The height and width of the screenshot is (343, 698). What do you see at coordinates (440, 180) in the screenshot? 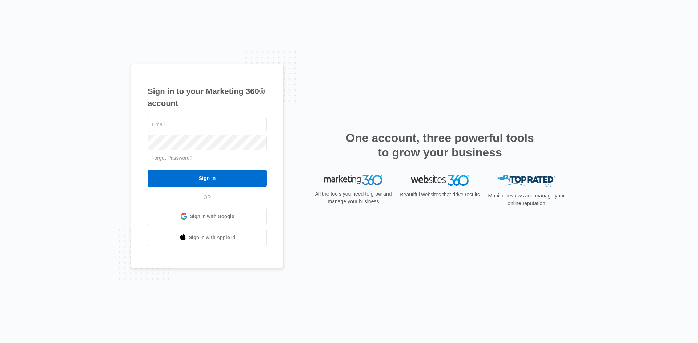
I see `img: Websites 360` at bounding box center [440, 180].